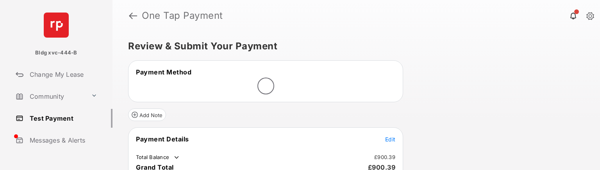 The image size is (600, 170). What do you see at coordinates (56, 25) in the screenshot?
I see `img: svg+xml;base64,PHN2ZyB4bWxucz0iaHR0cDovL3d3dy53My5vcmcvMjAwMC9zdmciIHdpZHRoPSI2NCIgaGVpZ2h0PSI2NC...` at bounding box center [56, 25].